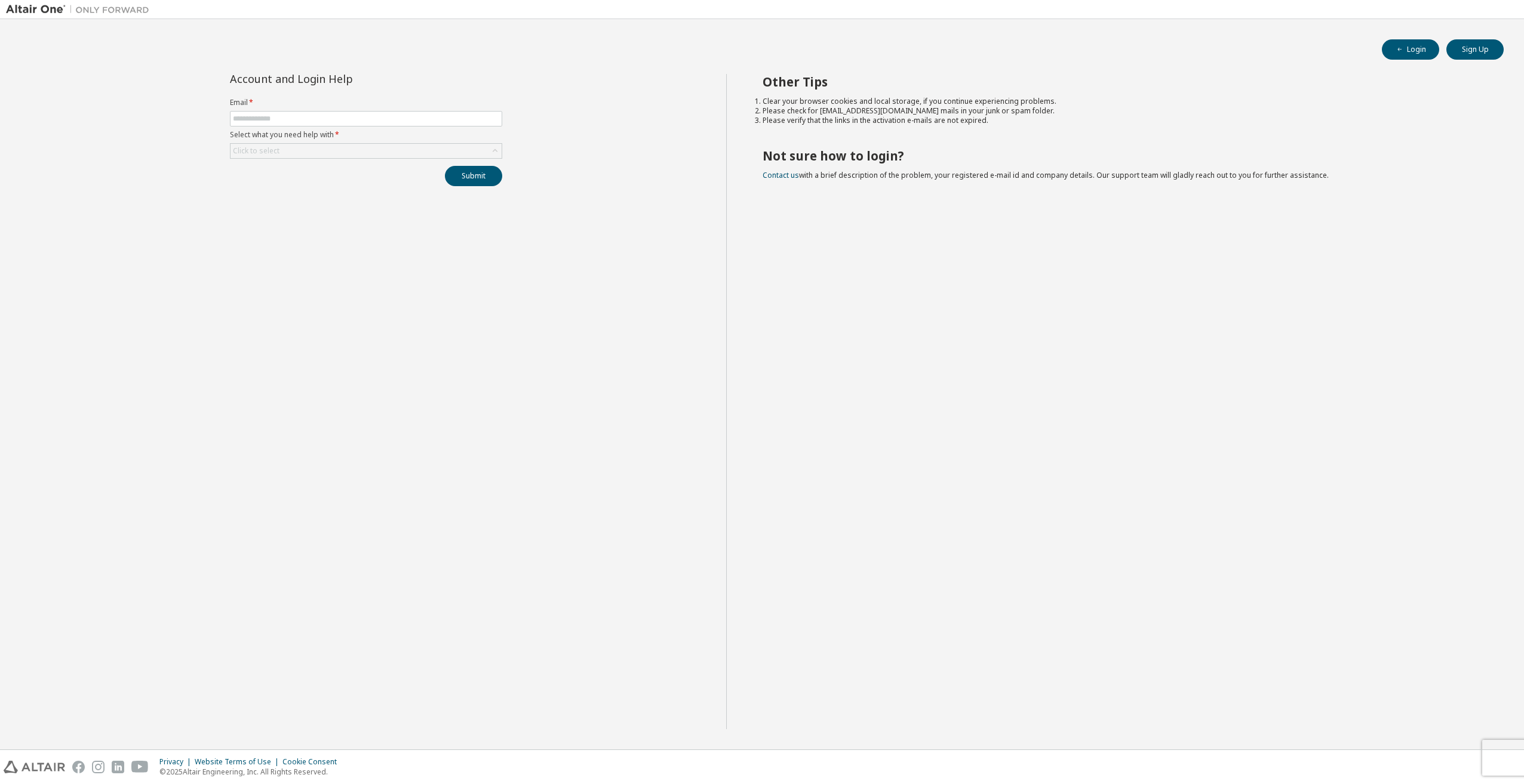 The width and height of the screenshot is (1524, 784). I want to click on img: facebook.svg, so click(79, 767).